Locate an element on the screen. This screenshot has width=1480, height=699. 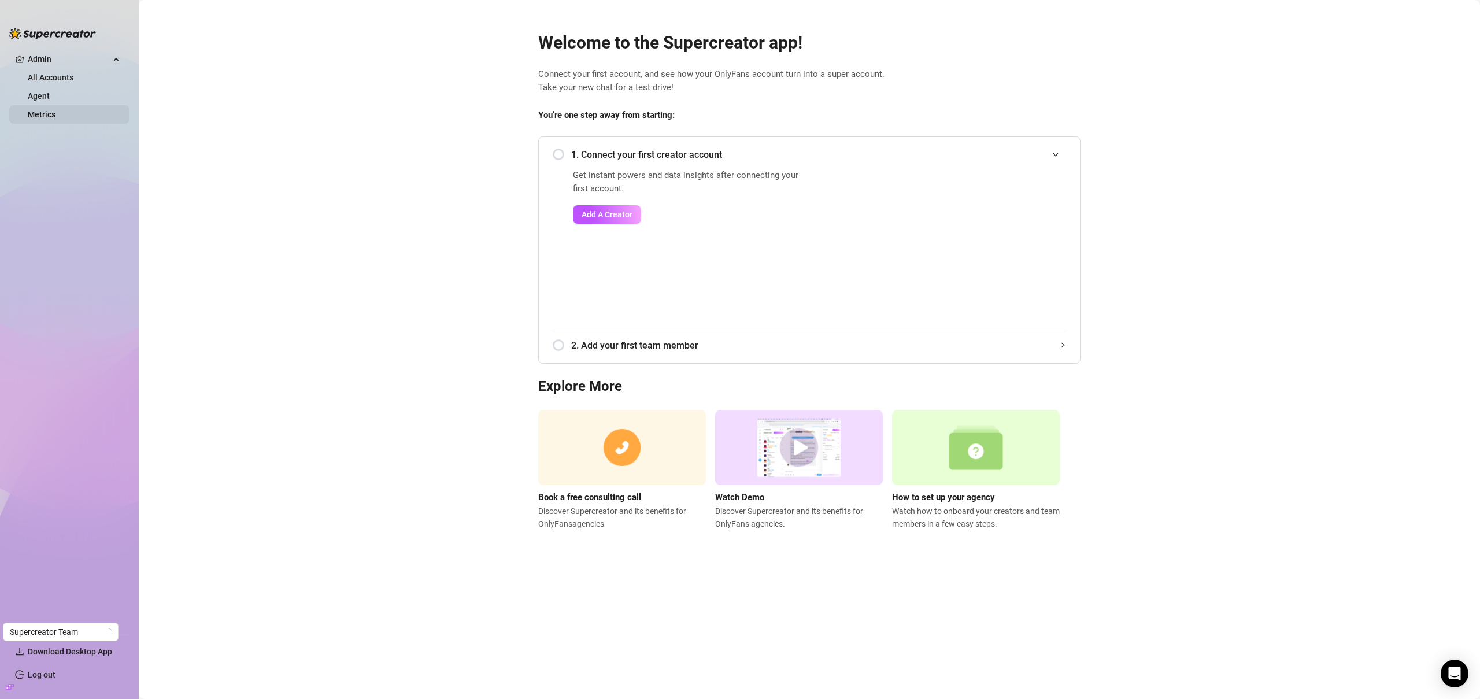
img: consulting call is located at coordinates (622, 447).